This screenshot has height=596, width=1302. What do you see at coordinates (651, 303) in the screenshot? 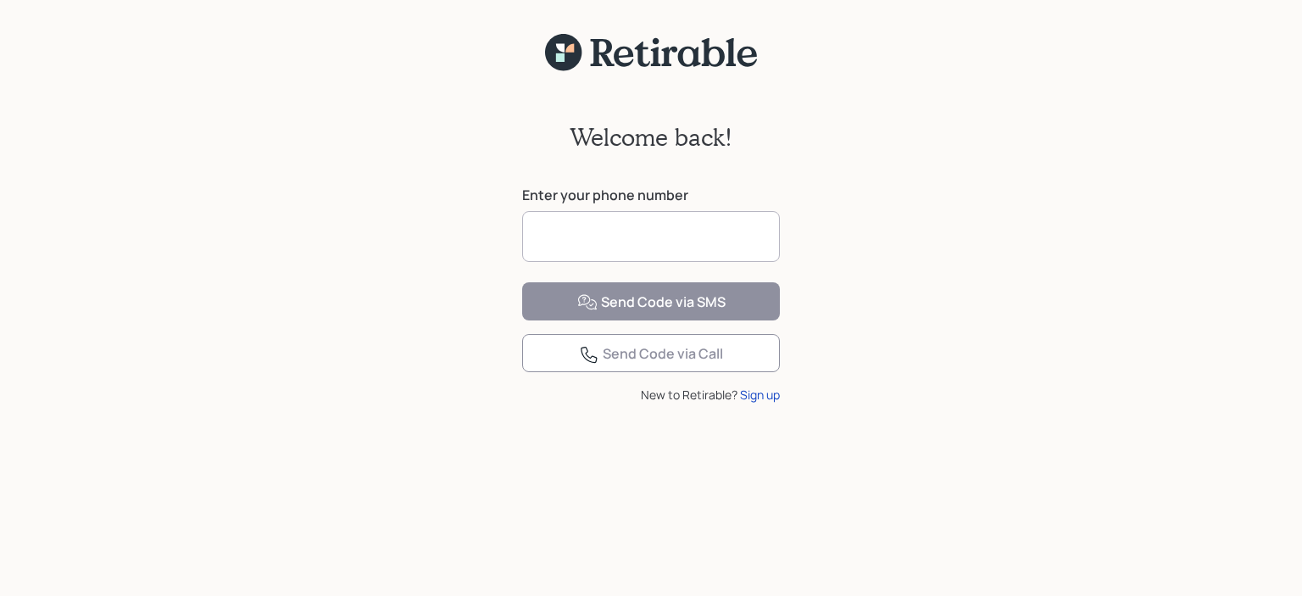
I see `div: Send Code via SMS` at bounding box center [651, 303].